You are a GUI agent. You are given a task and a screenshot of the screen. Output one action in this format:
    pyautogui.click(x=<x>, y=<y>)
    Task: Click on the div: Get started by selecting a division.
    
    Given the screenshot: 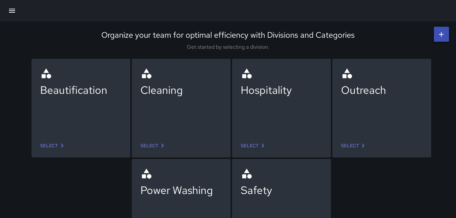 What is the action you would take?
    pyautogui.click(x=228, y=47)
    